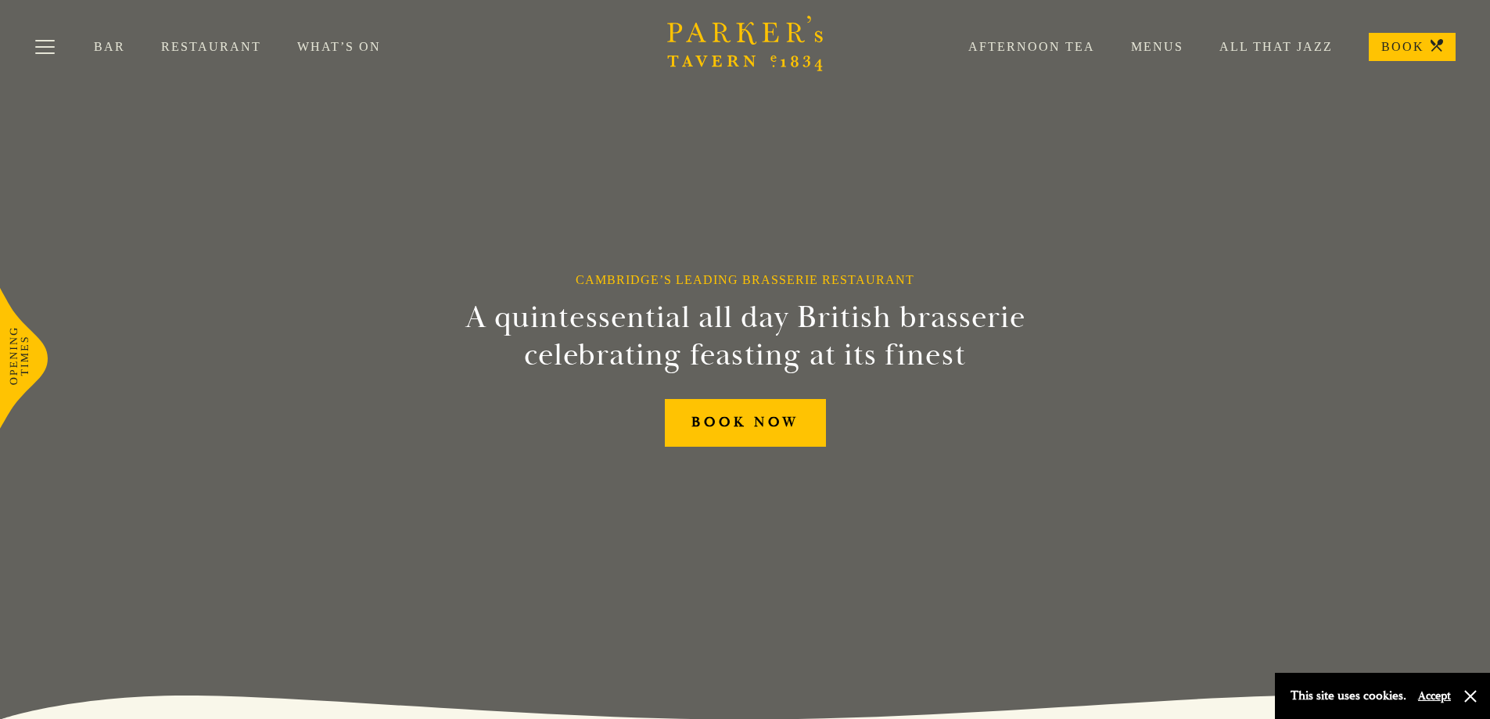 The width and height of the screenshot is (1490, 719). Describe the element at coordinates (746, 422) in the screenshot. I see `a: BOOK NOW` at that location.